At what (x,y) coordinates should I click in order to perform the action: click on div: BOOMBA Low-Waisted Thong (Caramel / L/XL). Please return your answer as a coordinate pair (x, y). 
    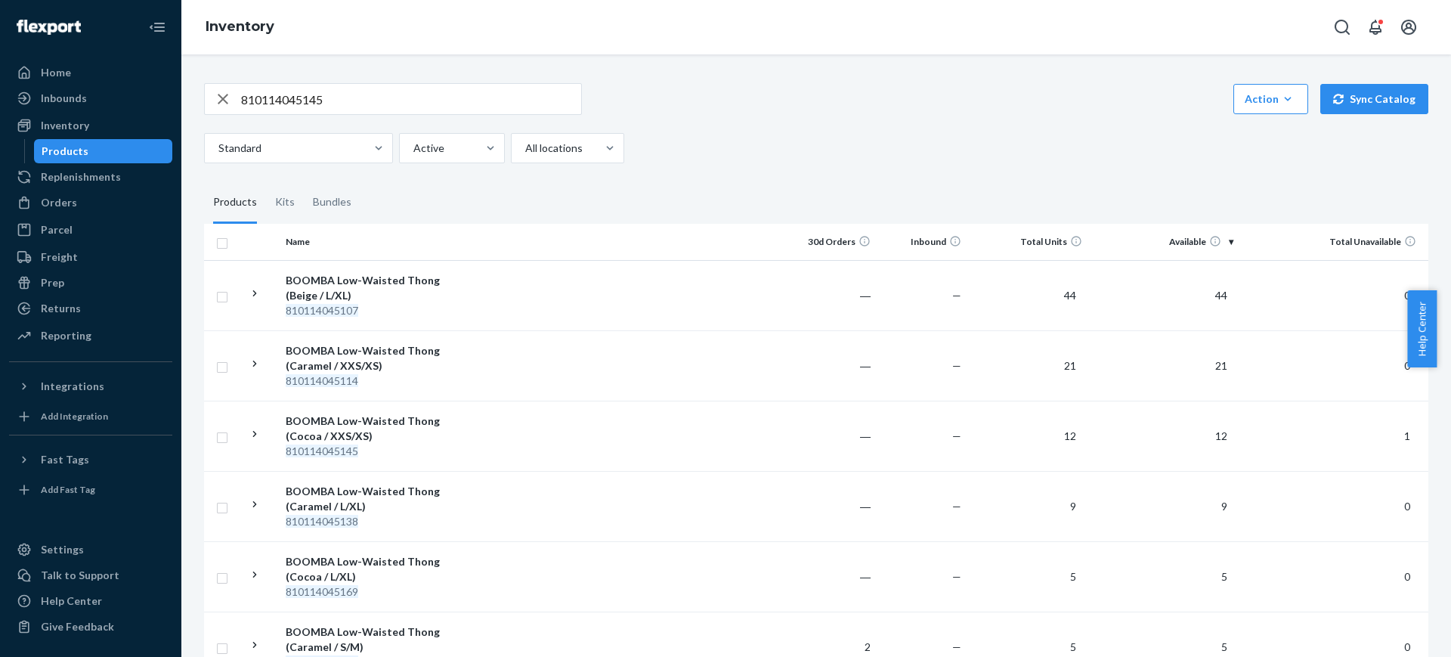
    Looking at the image, I should click on (364, 499).